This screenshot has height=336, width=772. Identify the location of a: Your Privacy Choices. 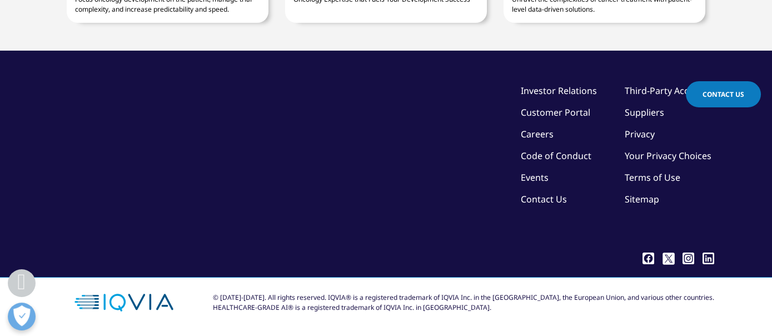
(669, 156).